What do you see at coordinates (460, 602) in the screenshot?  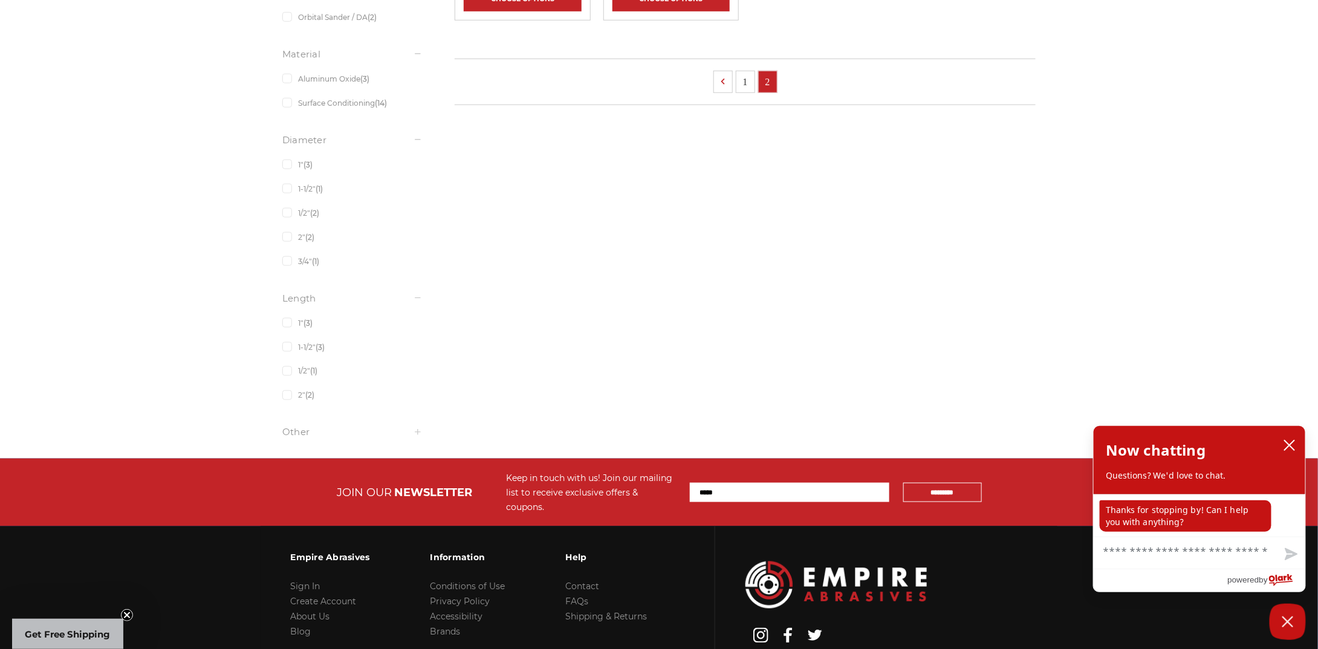 I see `a: Privacy Policy` at bounding box center [460, 602].